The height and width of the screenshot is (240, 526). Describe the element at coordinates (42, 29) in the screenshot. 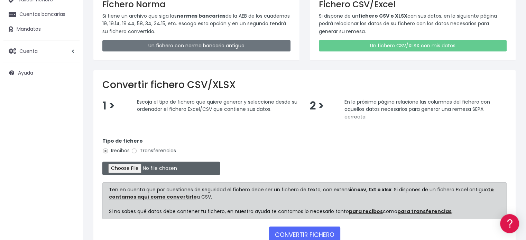

I see `a: Mandatos` at that location.